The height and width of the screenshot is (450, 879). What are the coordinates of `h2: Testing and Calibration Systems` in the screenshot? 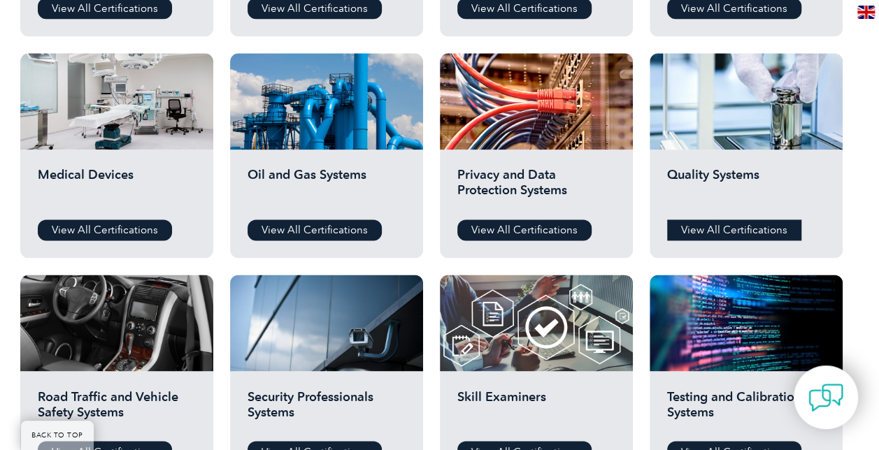 It's located at (746, 410).